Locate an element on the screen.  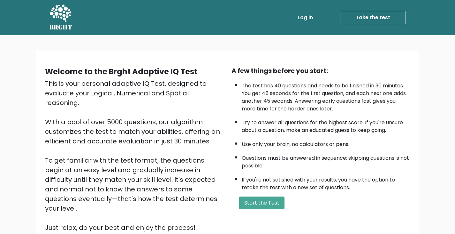
a: Log in is located at coordinates (306, 18).